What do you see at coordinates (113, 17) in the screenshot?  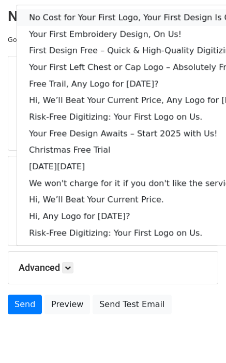 I see `h2: New Campaign` at bounding box center [113, 17].